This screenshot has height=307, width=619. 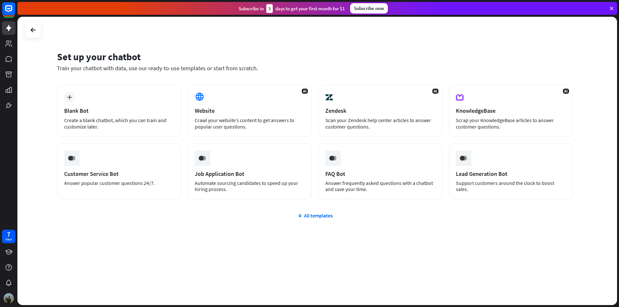 I want to click on div: Subscribe now, so click(x=369, y=8).